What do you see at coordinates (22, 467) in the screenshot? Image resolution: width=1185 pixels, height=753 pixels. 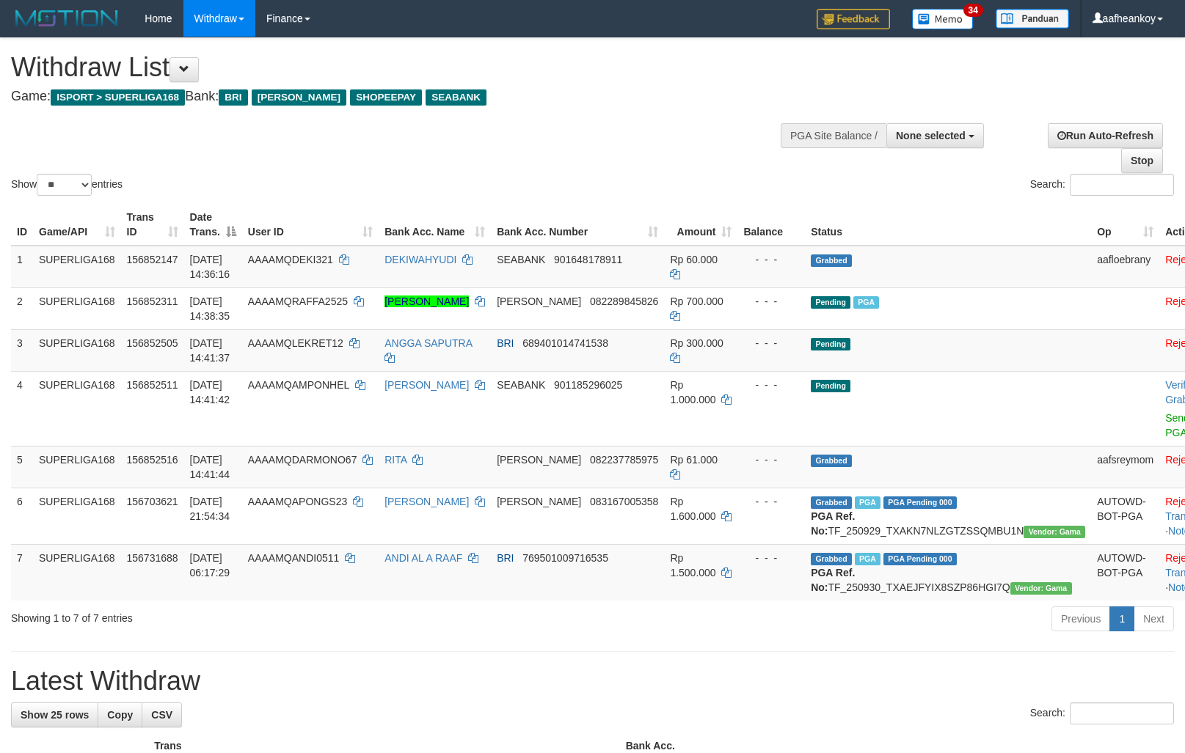 I see `td: 5` at bounding box center [22, 467].